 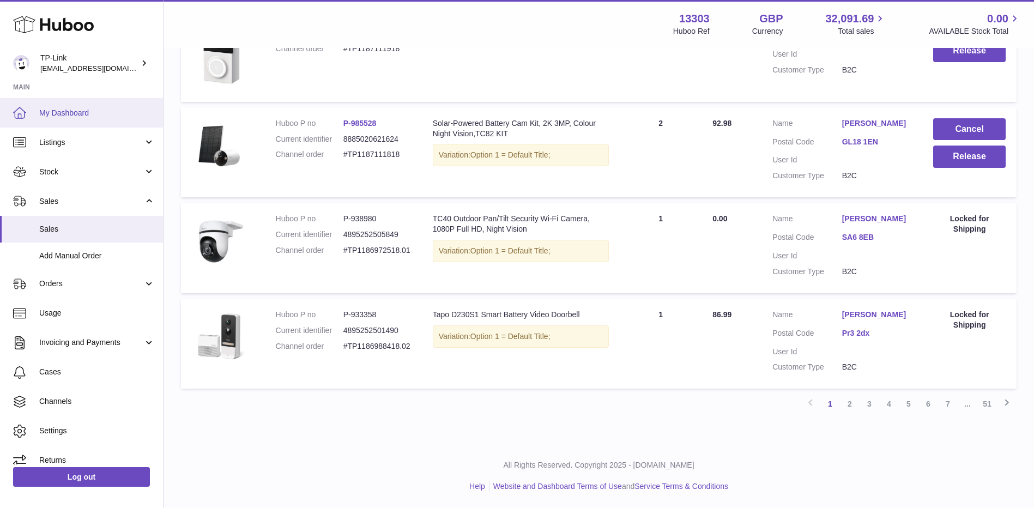 What do you see at coordinates (850, 404) in the screenshot?
I see `a: 2` at bounding box center [850, 404].